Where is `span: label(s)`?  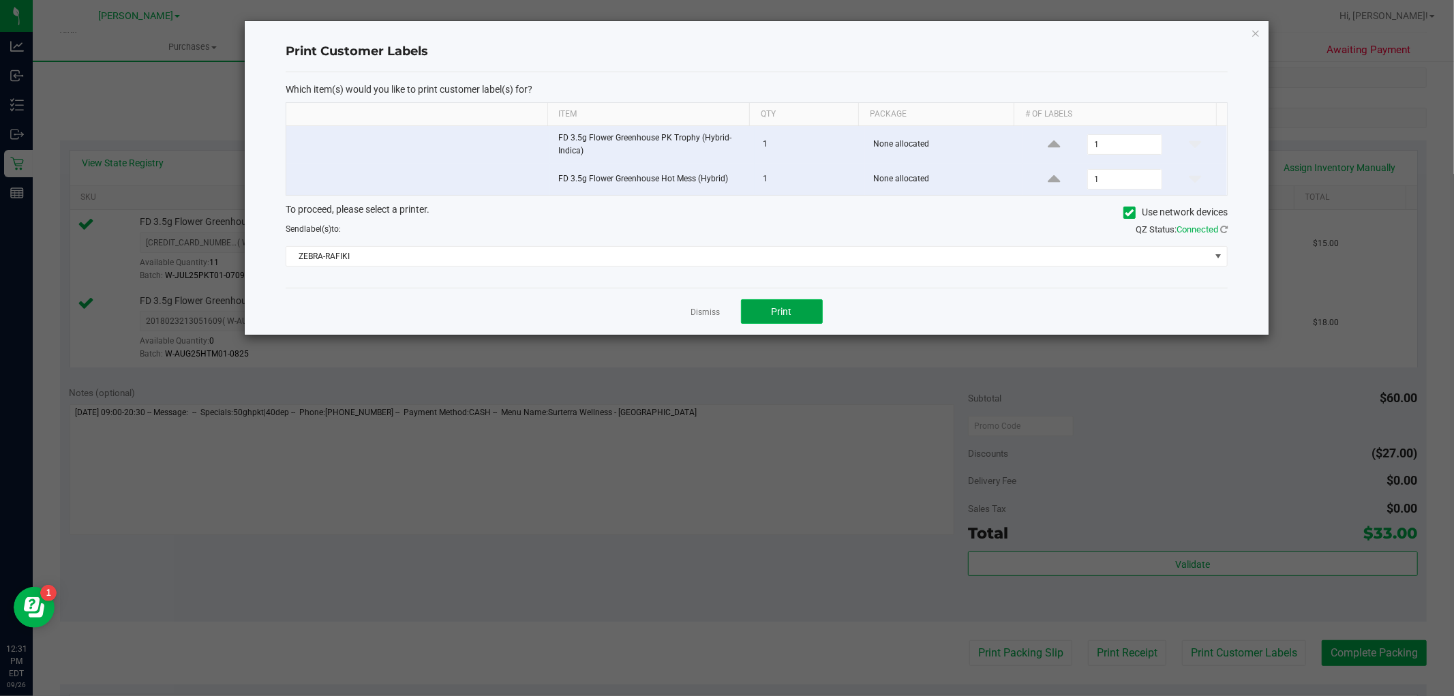 span: label(s) is located at coordinates (318, 229).